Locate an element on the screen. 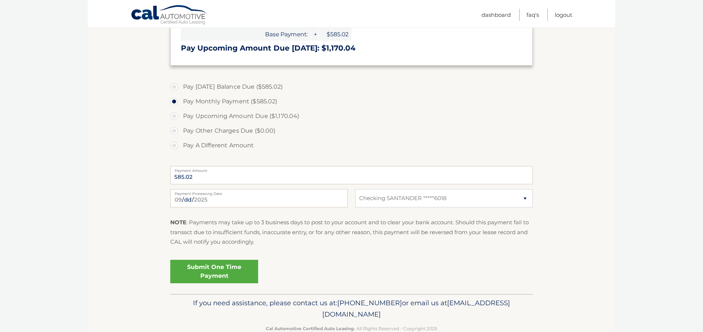  label: Pay Upcoming Amount Due ($1,170.04) is located at coordinates (352, 116).